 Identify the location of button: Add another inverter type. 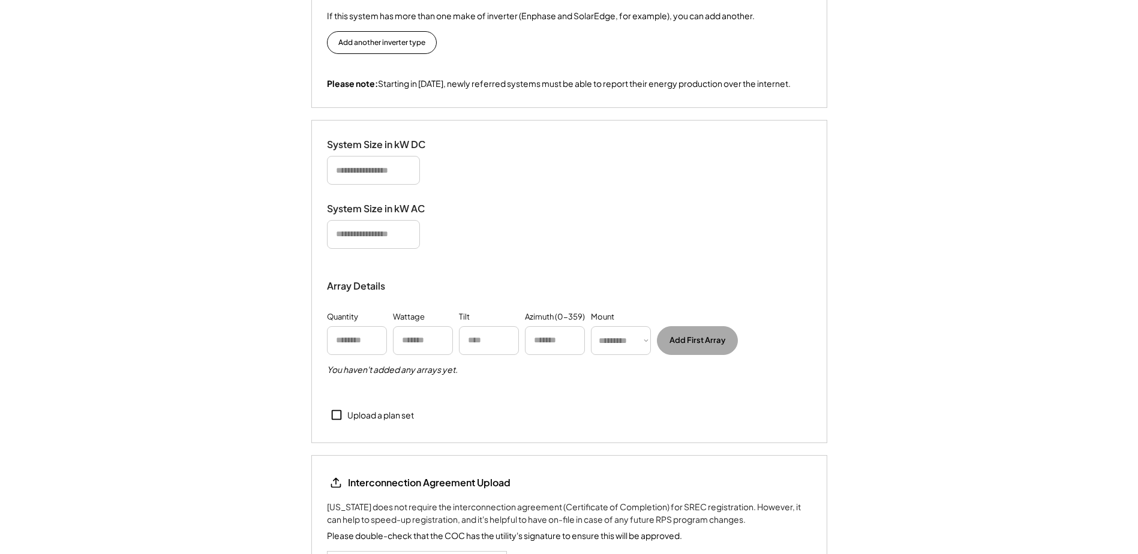
(381, 43).